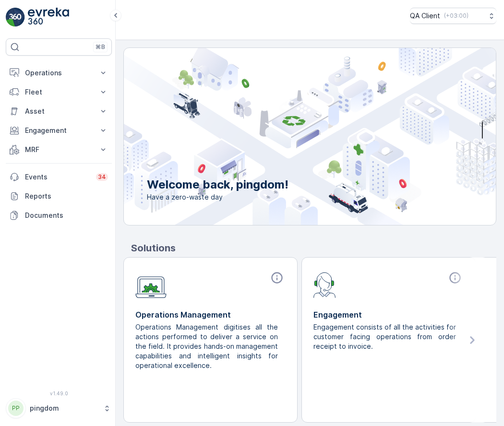 This screenshot has height=426, width=504. I want to click on p: Operations, so click(59, 73).